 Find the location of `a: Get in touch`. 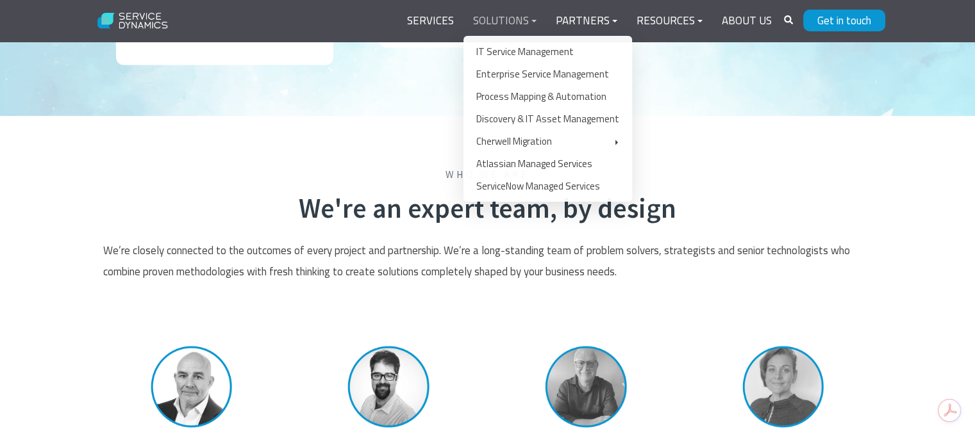

a: Get in touch is located at coordinates (844, 21).